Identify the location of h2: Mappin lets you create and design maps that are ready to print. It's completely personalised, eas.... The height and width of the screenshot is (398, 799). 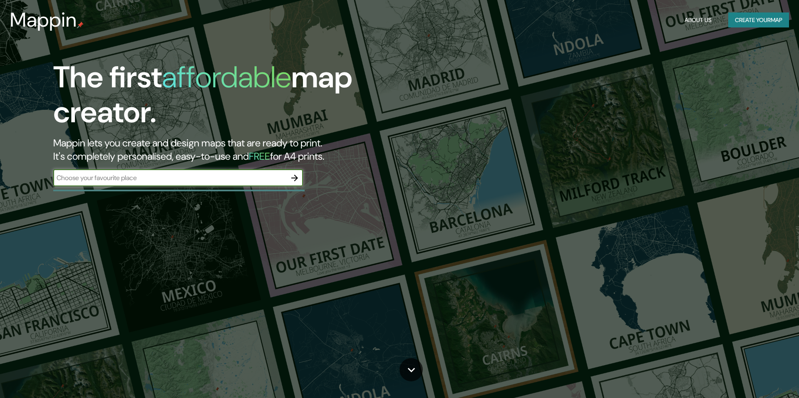
(253, 150).